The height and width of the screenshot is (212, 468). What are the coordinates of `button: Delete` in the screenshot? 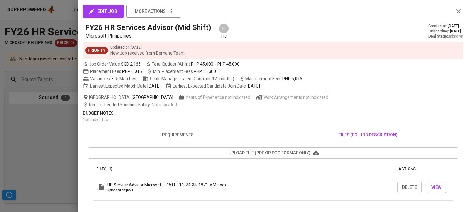 It's located at (410, 187).